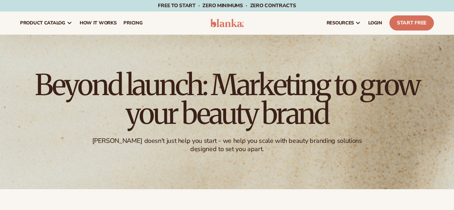 The height and width of the screenshot is (210, 454). I want to click on a: Start Free, so click(411, 23).